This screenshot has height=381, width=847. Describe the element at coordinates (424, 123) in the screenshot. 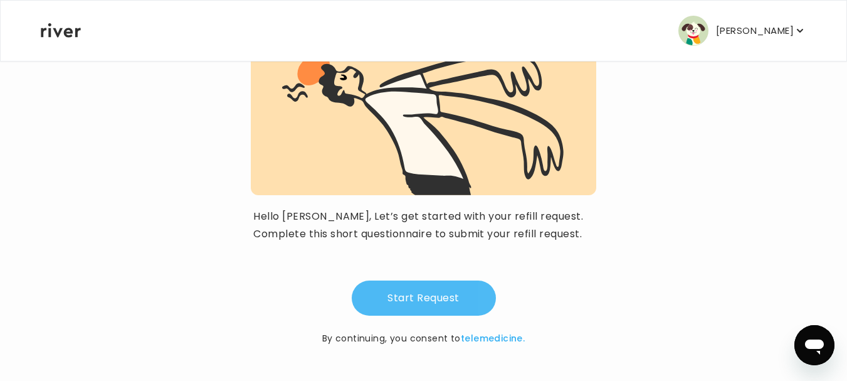

I see `img: visit complete graphic` at that location.